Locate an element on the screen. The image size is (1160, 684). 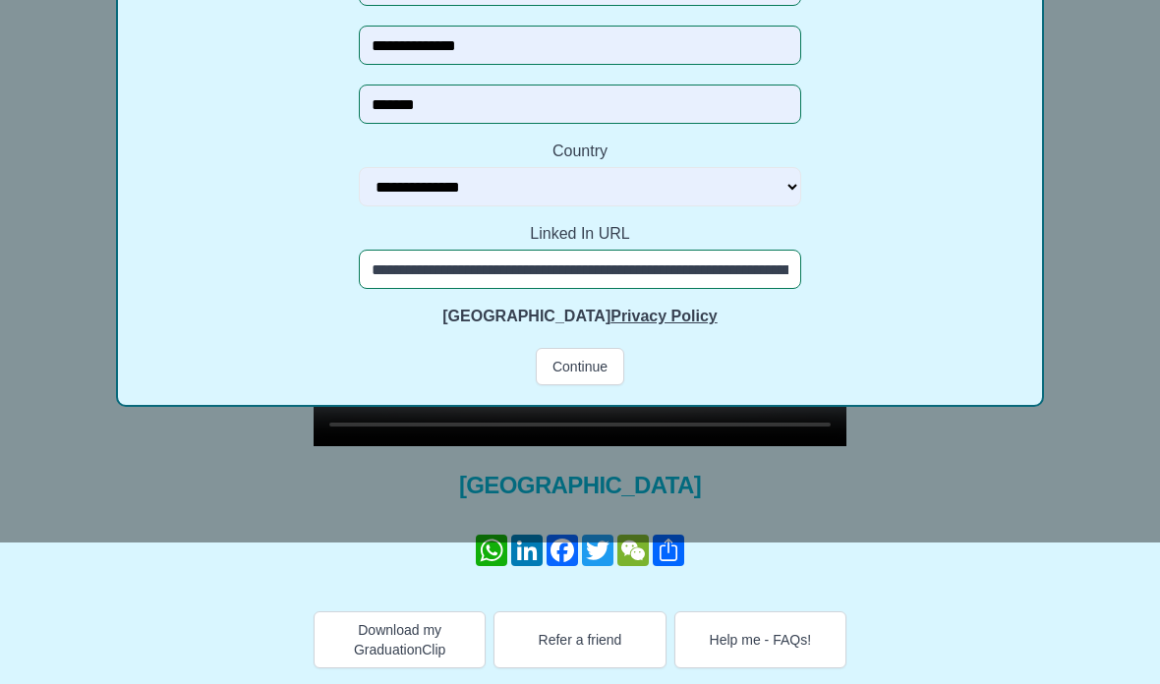
button: Help me - FAQs! is located at coordinates (760, 640).